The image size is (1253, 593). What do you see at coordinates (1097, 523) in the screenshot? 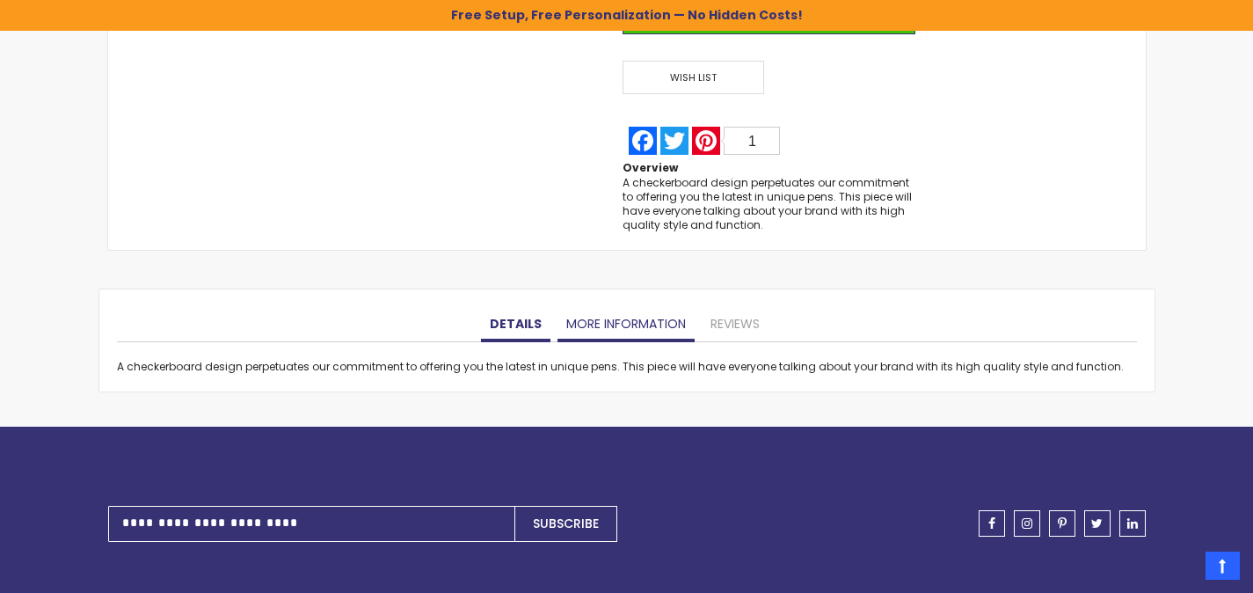
I see `span: twitter` at bounding box center [1097, 523].